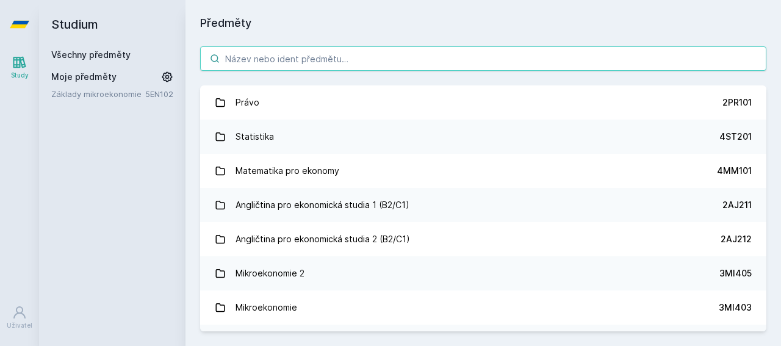 This screenshot has width=781, height=346. What do you see at coordinates (266, 308) in the screenshot?
I see `div: Mikroekonomie` at bounding box center [266, 308].